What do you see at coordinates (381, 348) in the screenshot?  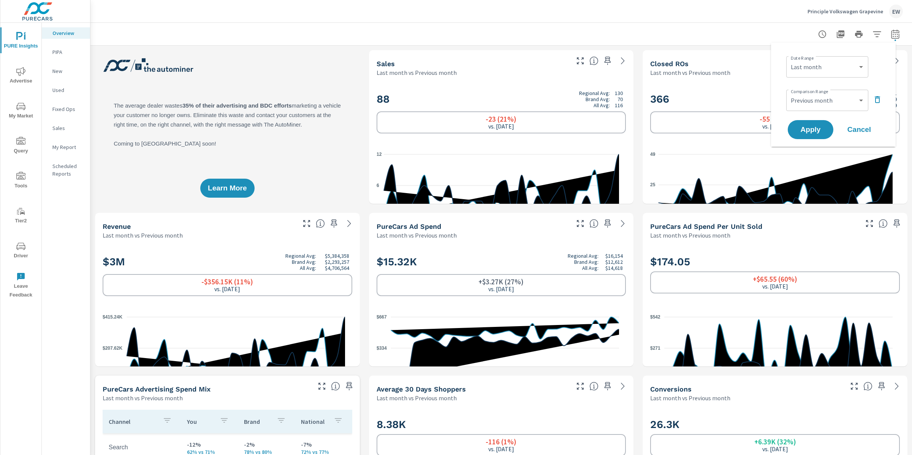 I see `text: $334` at bounding box center [381, 348].